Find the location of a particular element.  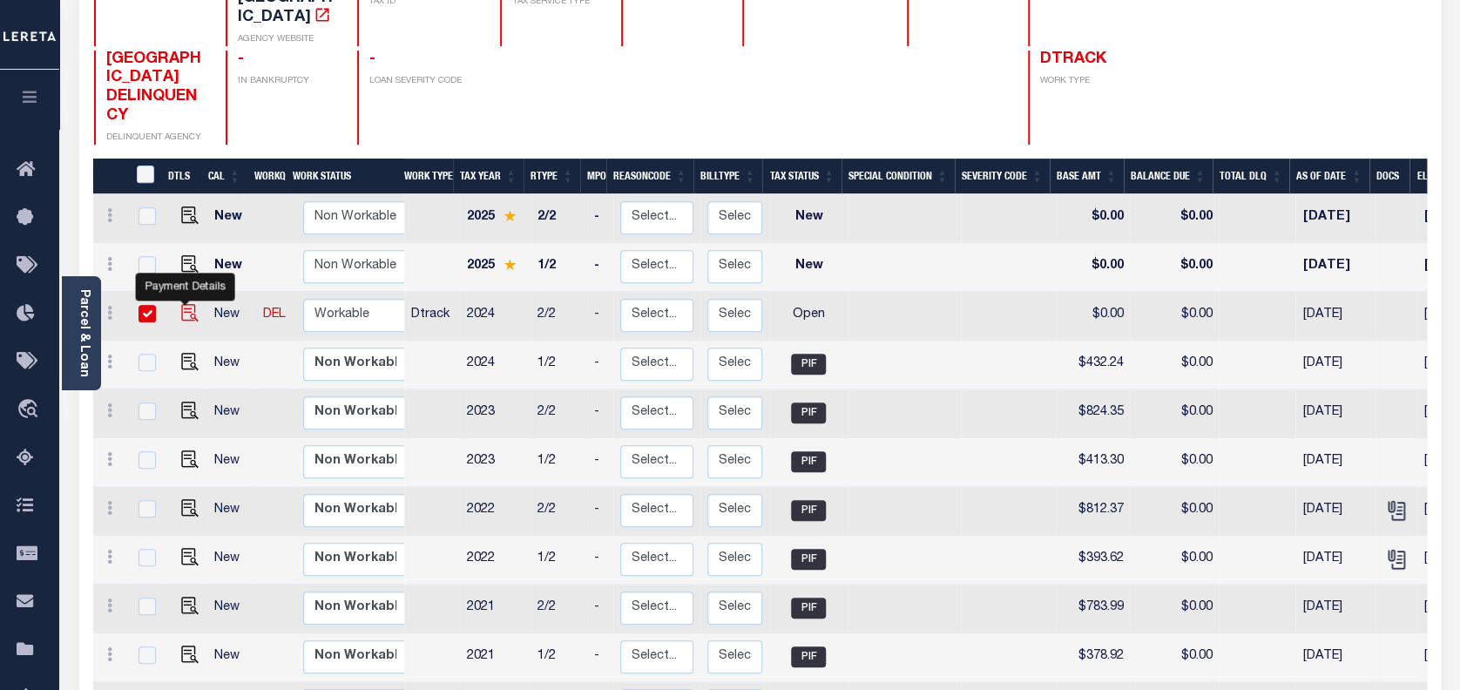

th: Tax Year: activate to sort column ascending is located at coordinates (488, 176).